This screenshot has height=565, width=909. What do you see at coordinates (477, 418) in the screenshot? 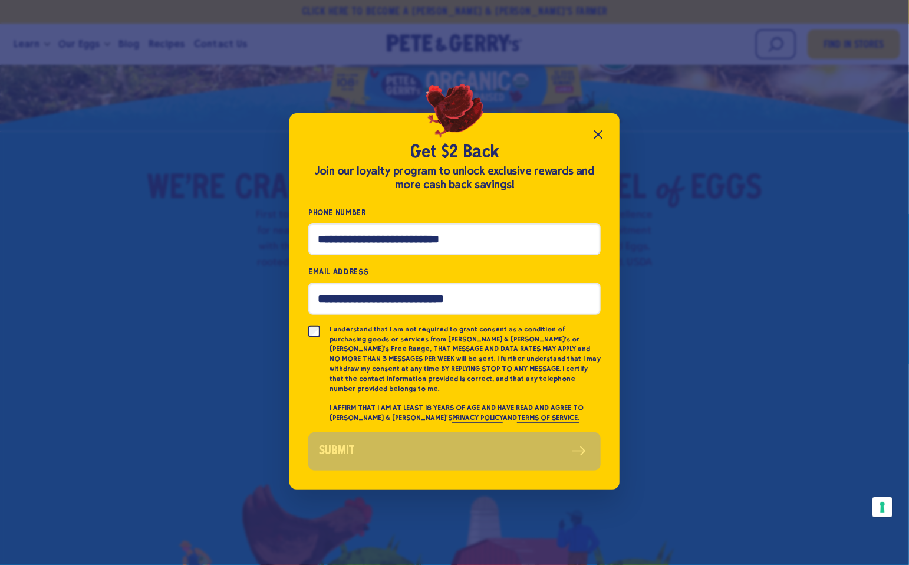
I see `a: PRIVACY POLICY` at bounding box center [477, 418].